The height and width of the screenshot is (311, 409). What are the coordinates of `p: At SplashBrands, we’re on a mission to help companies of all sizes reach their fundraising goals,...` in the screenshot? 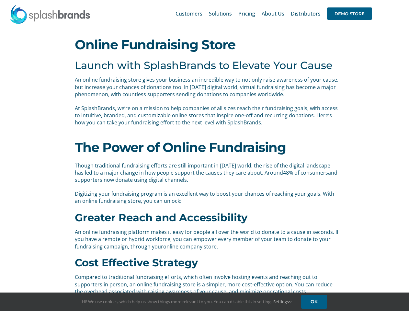 It's located at (207, 115).